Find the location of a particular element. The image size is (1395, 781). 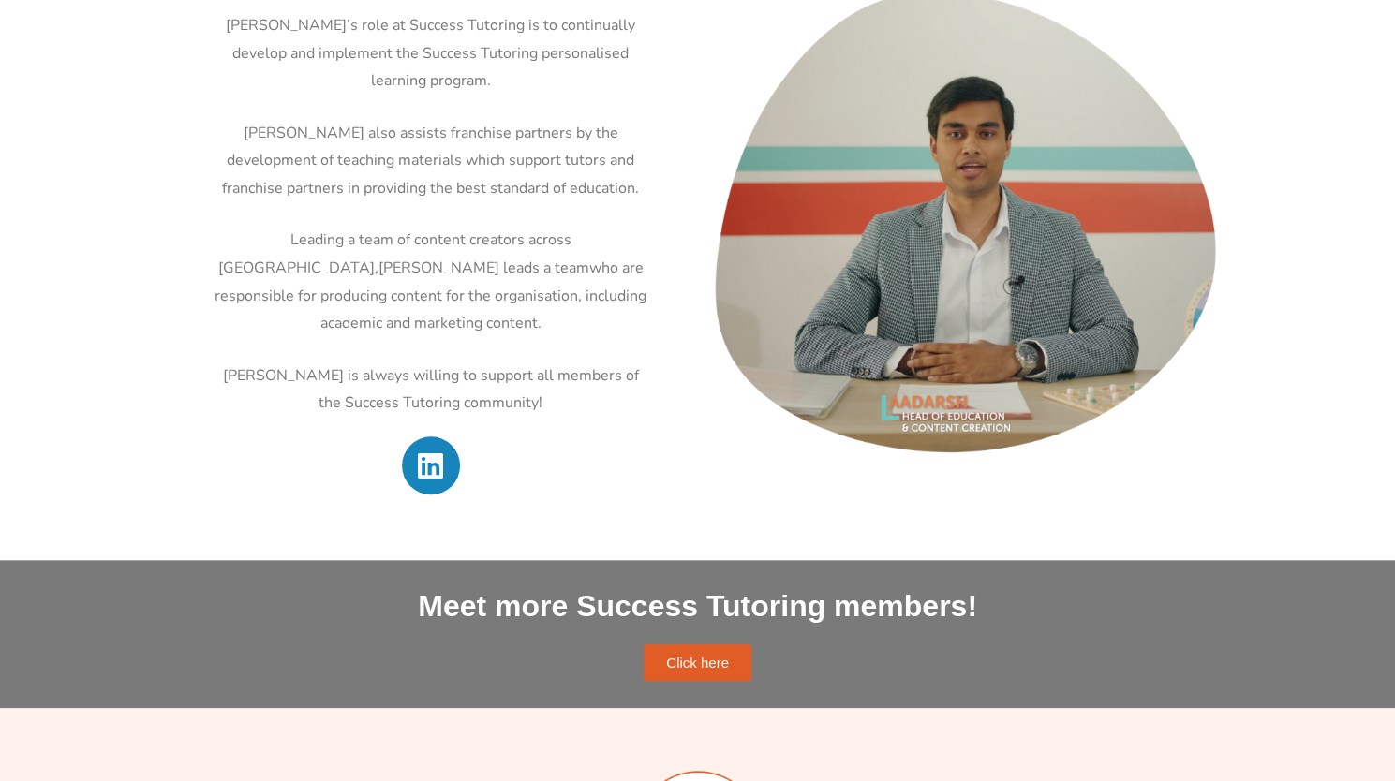

h2: Meet more Success Tutoring members! is located at coordinates (698, 607).